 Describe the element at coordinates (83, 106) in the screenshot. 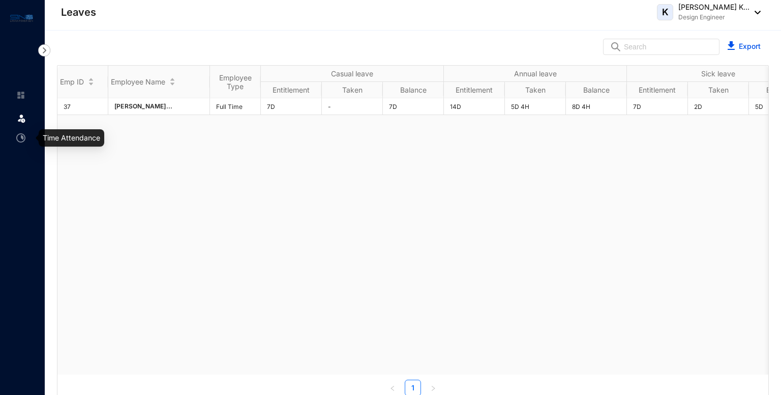

I see `td: 37` at that location.